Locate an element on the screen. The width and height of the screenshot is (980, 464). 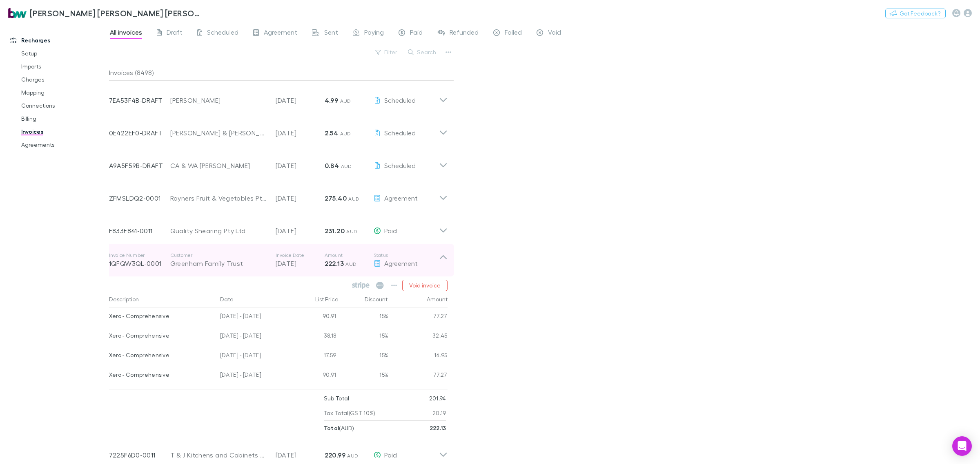
strong: 220.99 is located at coordinates (335, 456).